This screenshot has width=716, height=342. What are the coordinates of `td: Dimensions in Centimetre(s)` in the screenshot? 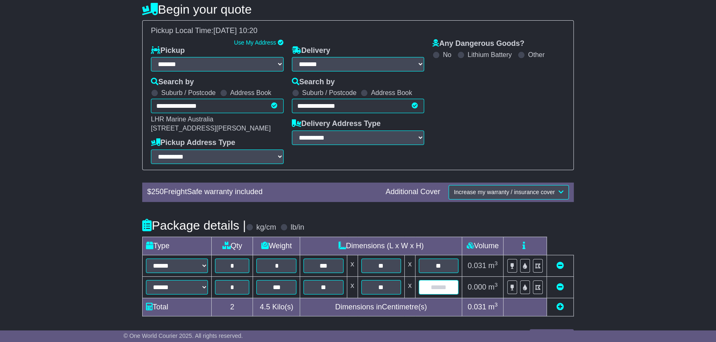 It's located at (381, 307).